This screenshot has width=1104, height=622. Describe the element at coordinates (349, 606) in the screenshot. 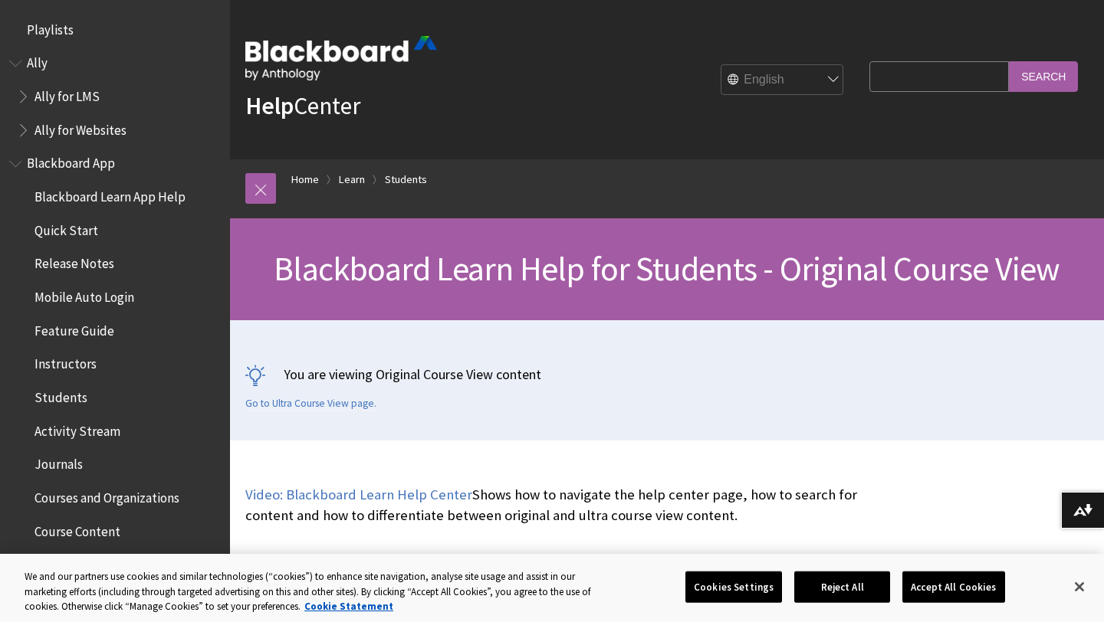

I see `a: More information about your privacy, opens in a new tab` at that location.